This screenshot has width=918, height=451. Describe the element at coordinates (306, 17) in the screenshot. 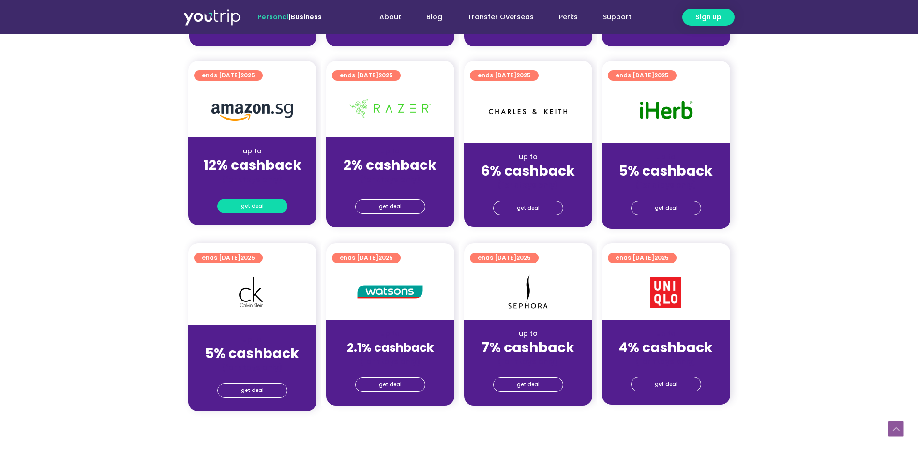

I see `a: Business` at that location.